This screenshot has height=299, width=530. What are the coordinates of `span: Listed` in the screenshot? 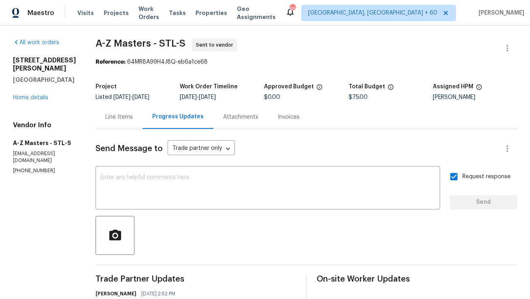 It's located at (122, 97).